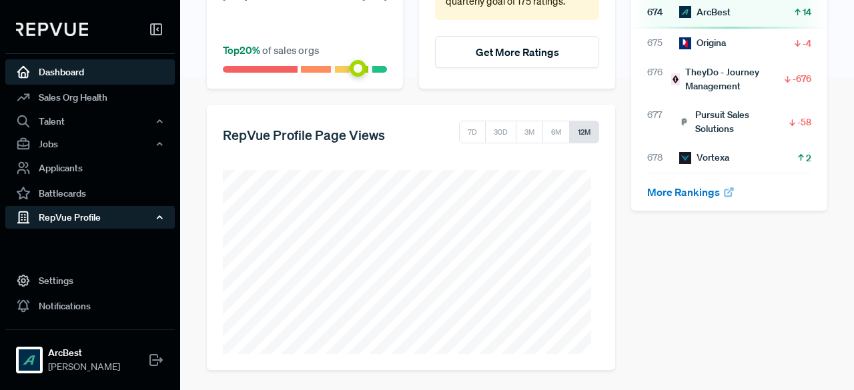 This screenshot has height=390, width=854. Describe the element at coordinates (517, 52) in the screenshot. I see `button: Get More Ratings` at that location.